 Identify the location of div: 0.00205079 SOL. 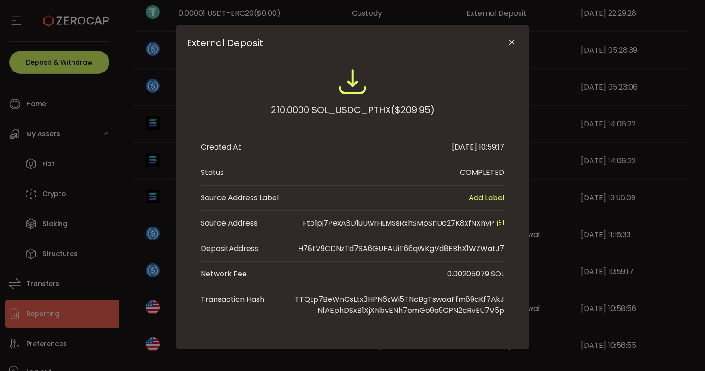
(475, 274).